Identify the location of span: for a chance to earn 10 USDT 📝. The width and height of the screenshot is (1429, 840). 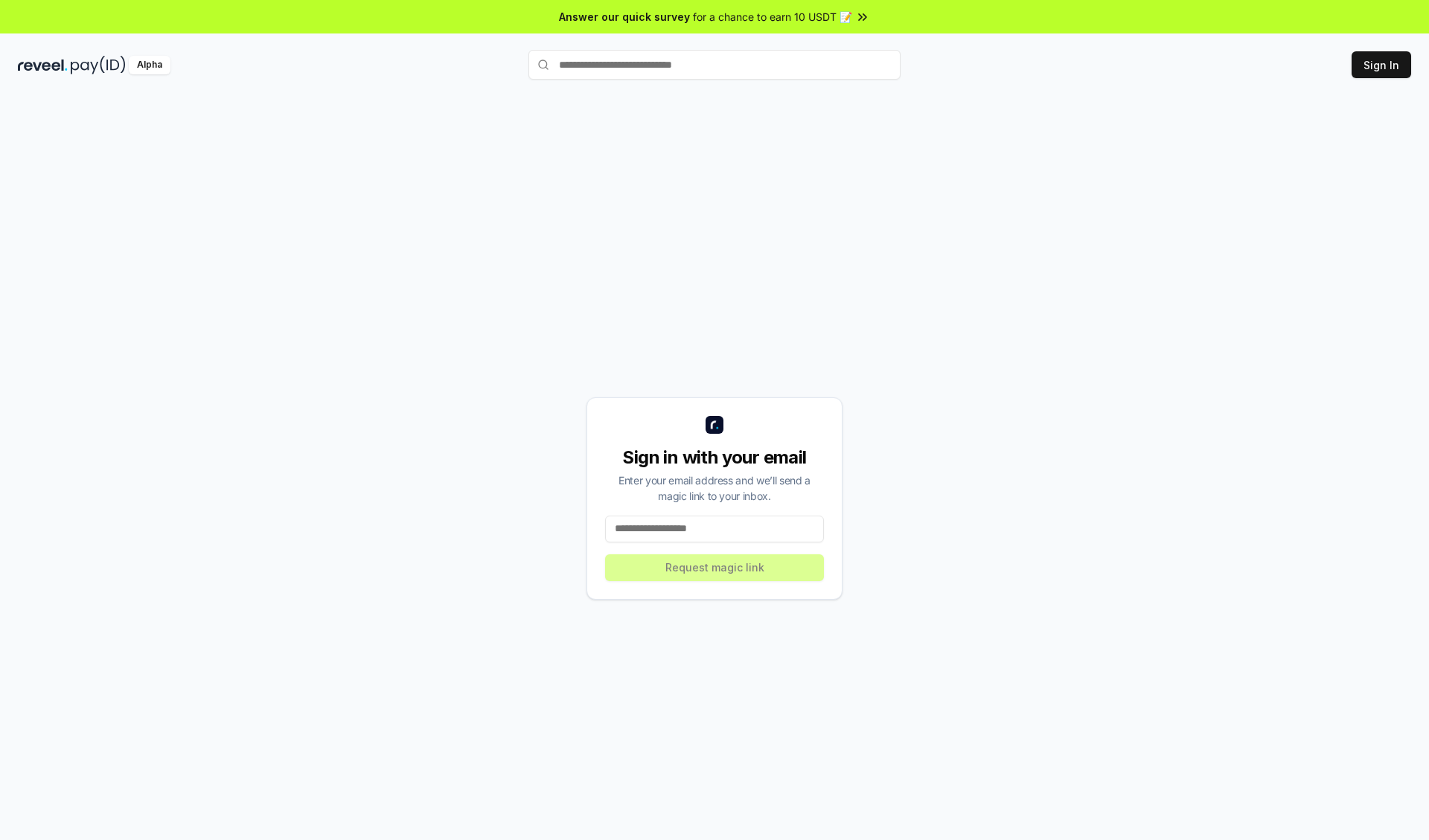
(772, 16).